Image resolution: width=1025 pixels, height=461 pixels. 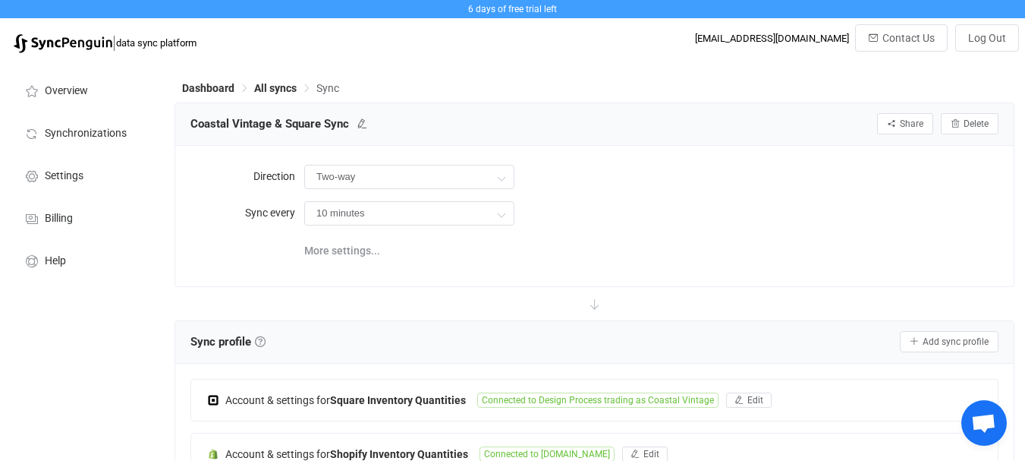 I want to click on span: Synchronizations, so click(x=86, y=134).